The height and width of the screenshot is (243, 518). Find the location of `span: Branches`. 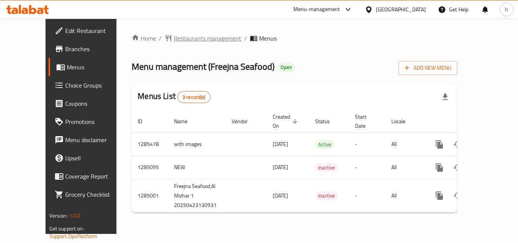

span: Branches is located at coordinates (96, 49).